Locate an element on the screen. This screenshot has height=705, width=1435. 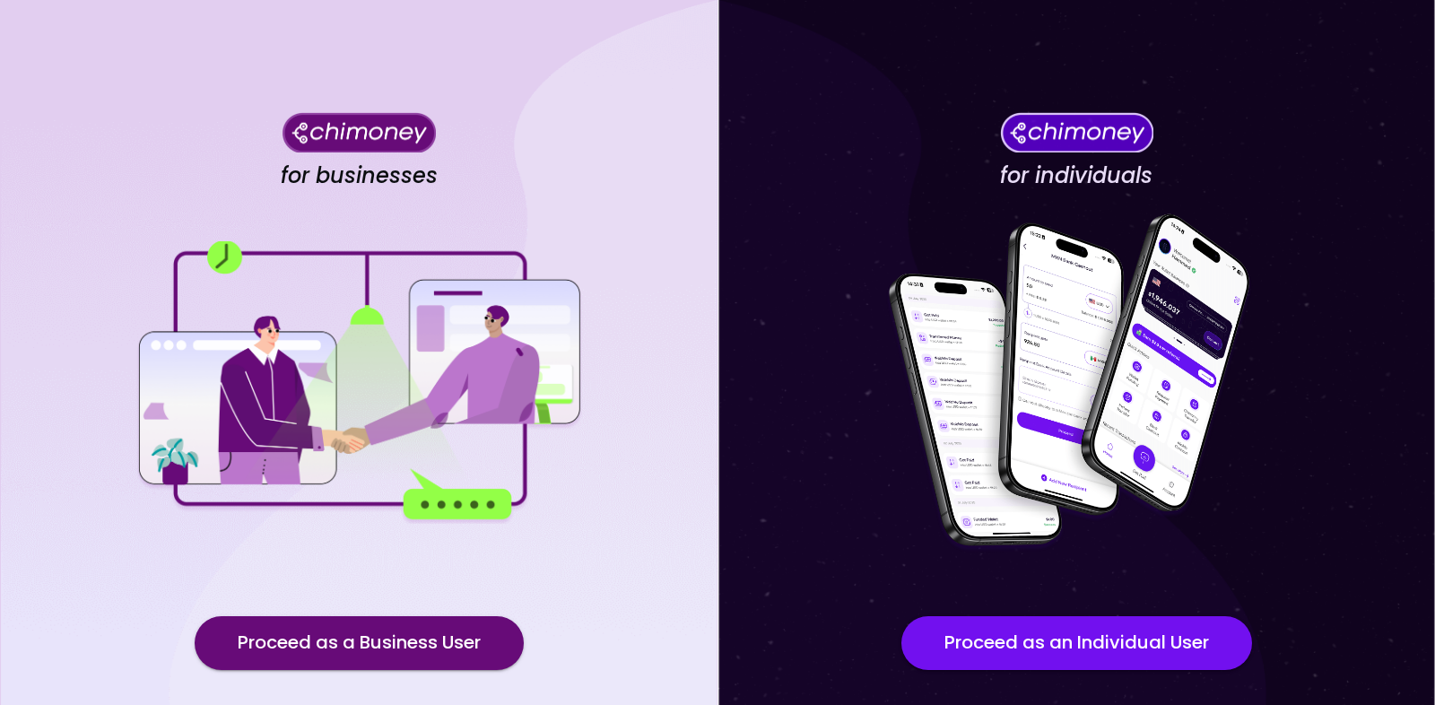
h4: for individuals is located at coordinates (1076, 176).